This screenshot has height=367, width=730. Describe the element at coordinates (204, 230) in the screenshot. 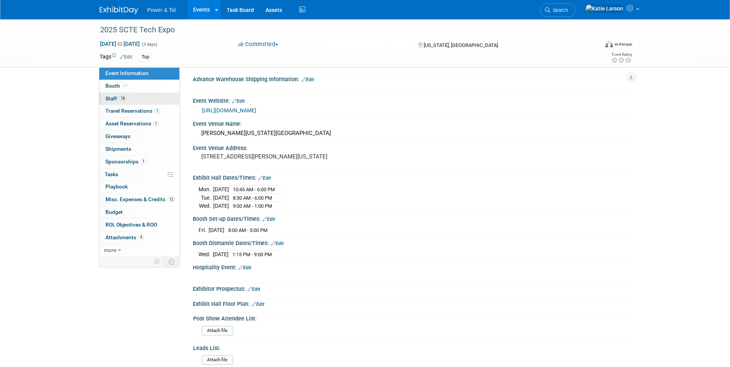

I see `td: Fri.` at that location.